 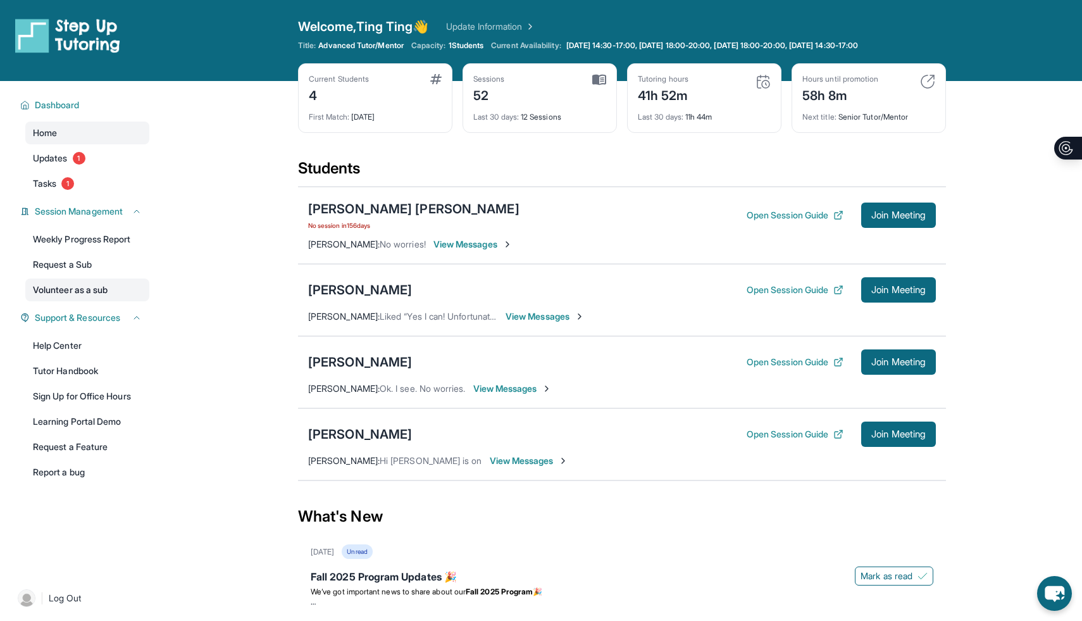 I want to click on span: 1 Students, so click(x=466, y=46).